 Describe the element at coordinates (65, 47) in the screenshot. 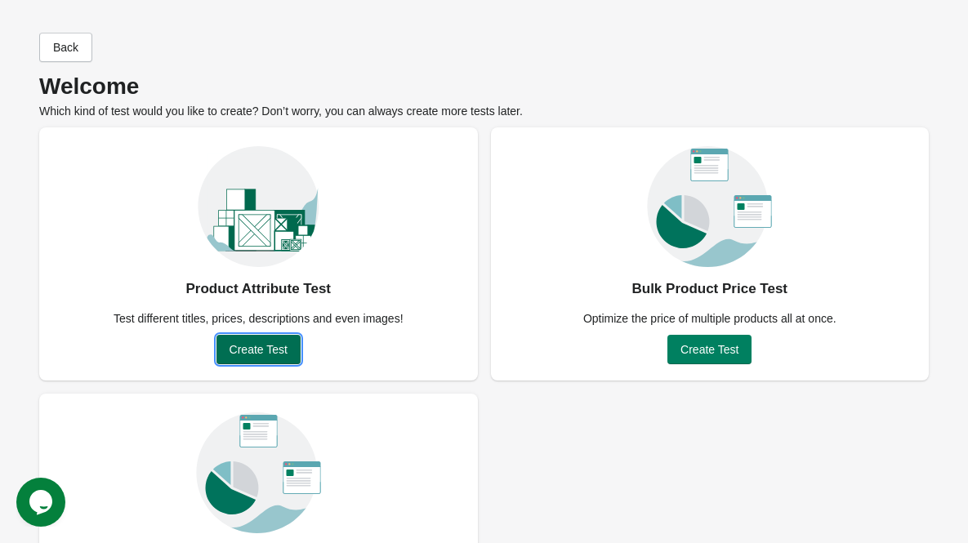

I see `span: Back` at that location.